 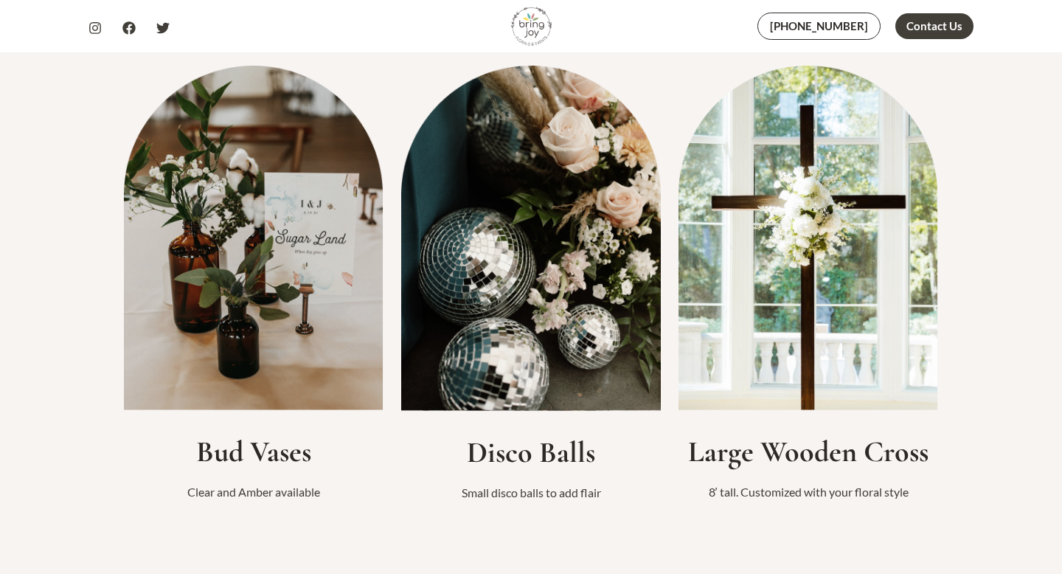 I want to click on a: Facebook, so click(x=129, y=28).